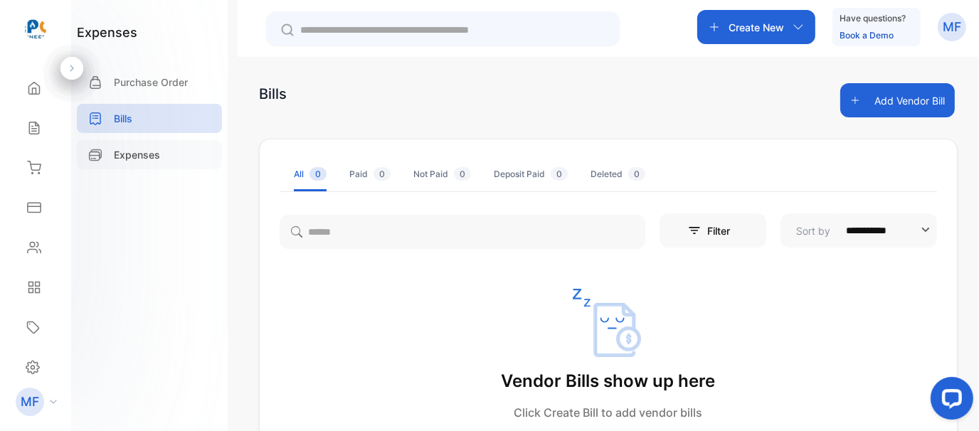 Image resolution: width=979 pixels, height=431 pixels. Describe the element at coordinates (149, 118) in the screenshot. I see `a: Bills` at that location.